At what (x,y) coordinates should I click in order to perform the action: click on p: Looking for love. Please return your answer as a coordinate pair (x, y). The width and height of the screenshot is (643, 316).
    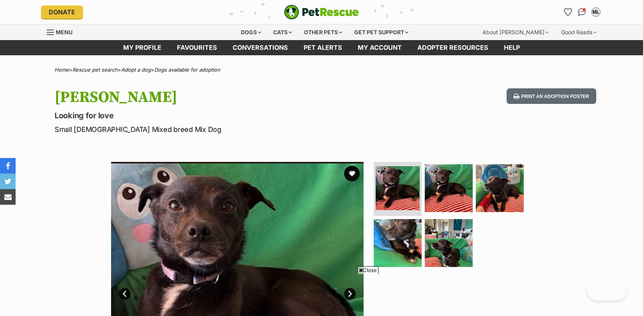
    Looking at the image, I should click on (219, 116).